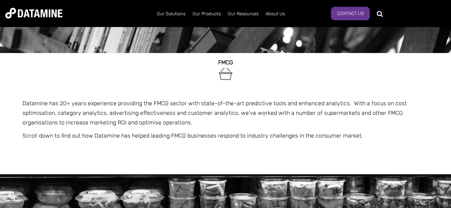 The height and width of the screenshot is (208, 451). What do you see at coordinates (275, 14) in the screenshot?
I see `a: About Us` at bounding box center [275, 14].